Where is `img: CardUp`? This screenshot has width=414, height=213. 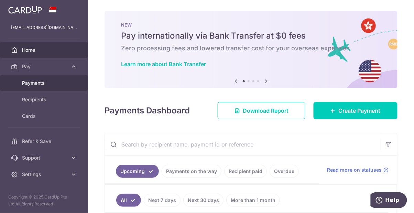 img: CardUp is located at coordinates (25, 10).